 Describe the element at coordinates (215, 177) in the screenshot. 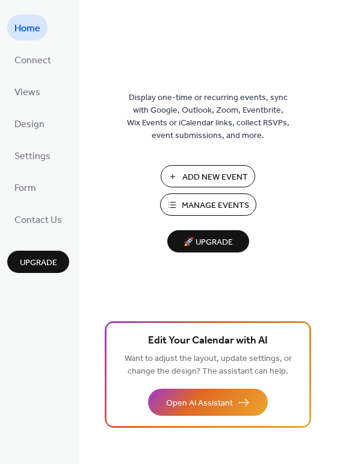

I see `span: Add New Event` at that location.